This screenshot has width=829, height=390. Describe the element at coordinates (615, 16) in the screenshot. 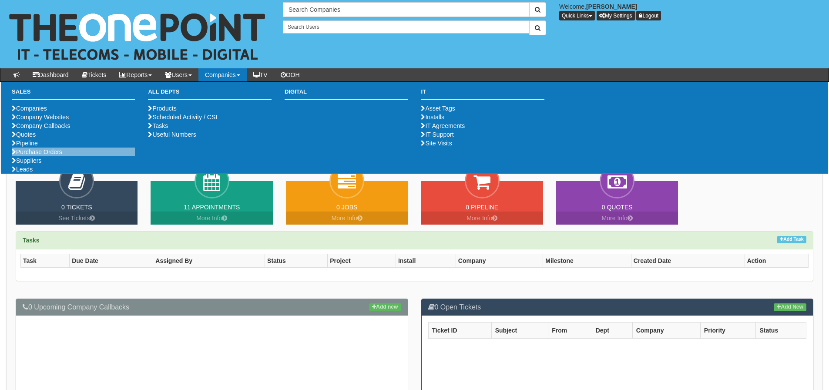

I see `a: My Settings` at that location.